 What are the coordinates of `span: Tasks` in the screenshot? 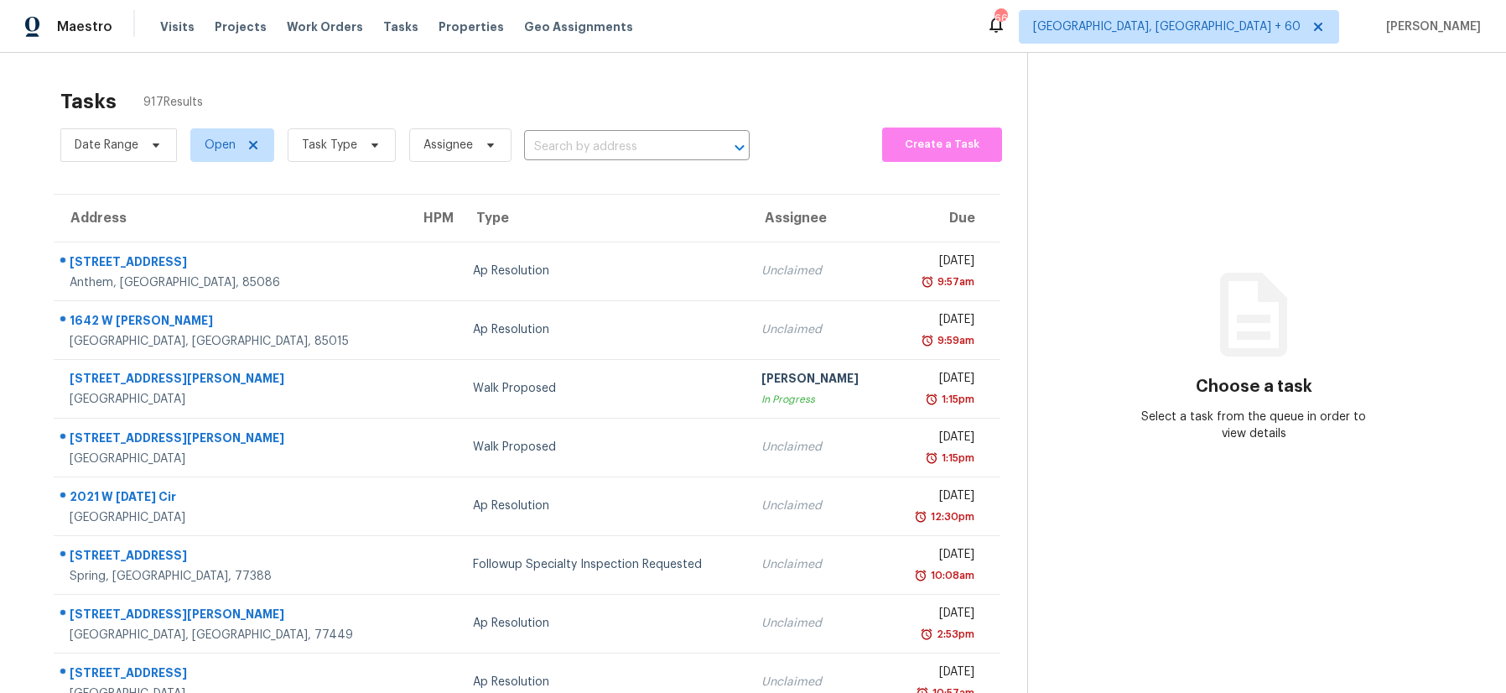 It's located at (401, 27).